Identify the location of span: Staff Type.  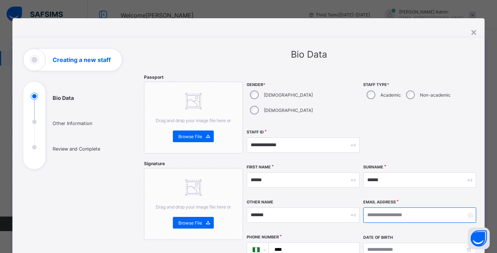
(419, 85).